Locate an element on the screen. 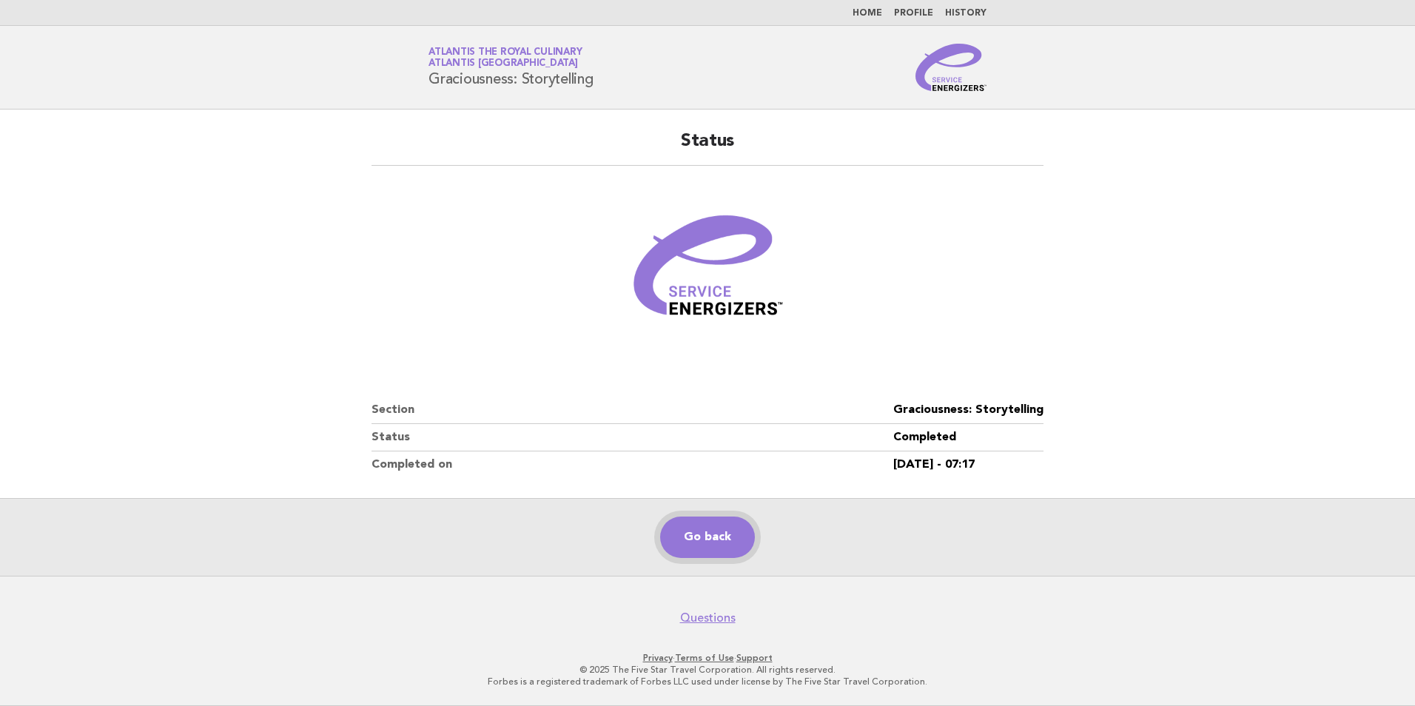  p: Forbes is a registered trademark of Forbes LLC used under license by The Five Star Travel Corpora... is located at coordinates (707, 681).